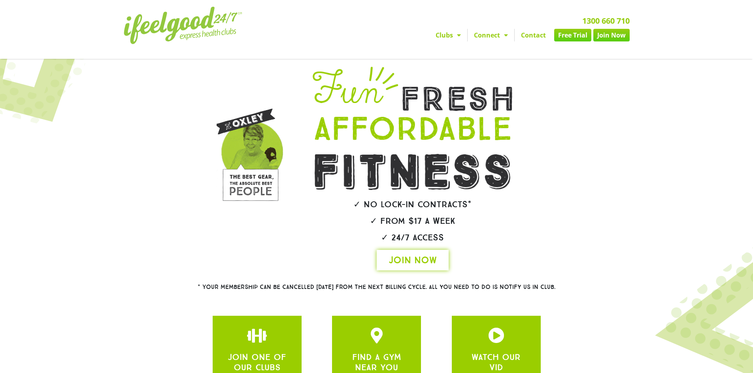 The image size is (753, 373). What do you see at coordinates (611, 35) in the screenshot?
I see `a: Join Now` at bounding box center [611, 35].